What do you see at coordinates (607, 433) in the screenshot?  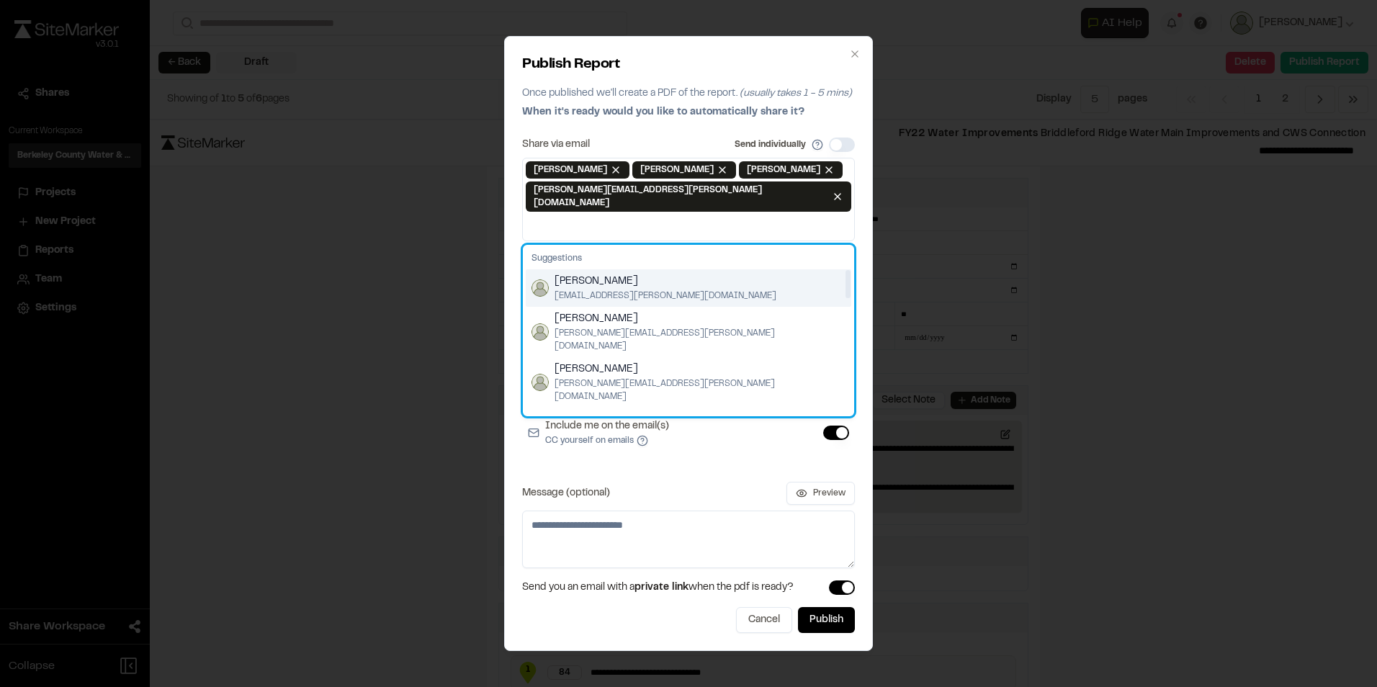 I see `label: Include me on the email(s)` at bounding box center [607, 433].